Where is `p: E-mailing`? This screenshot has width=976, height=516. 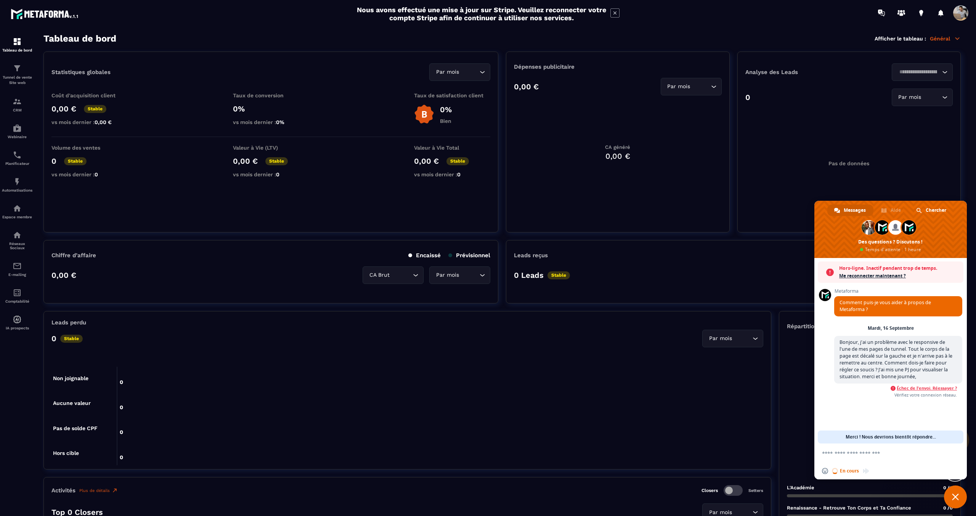 p: E-mailing is located at coordinates (17, 274).